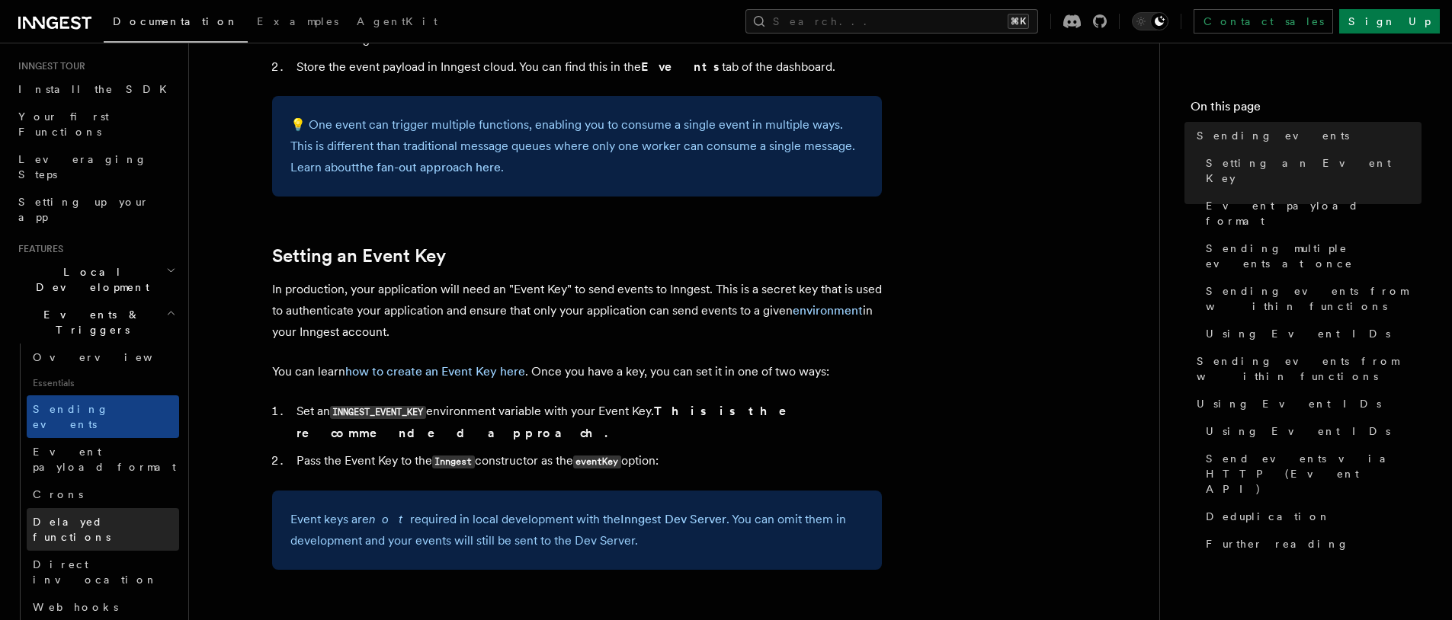 The width and height of the screenshot is (1452, 620). I want to click on span: Events & Triggers, so click(89, 322).